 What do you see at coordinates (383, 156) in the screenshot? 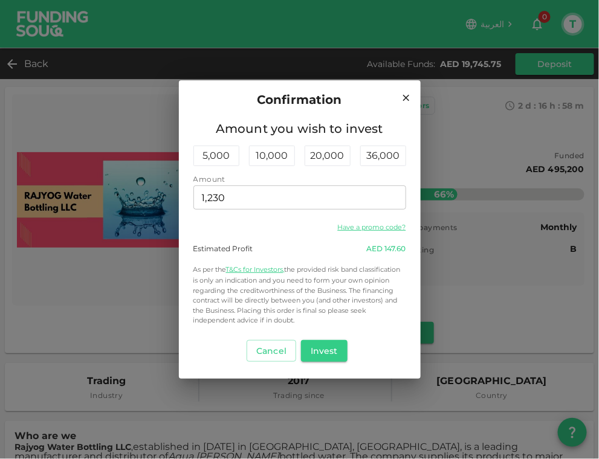
I see `div: 36,000` at bounding box center [383, 156].